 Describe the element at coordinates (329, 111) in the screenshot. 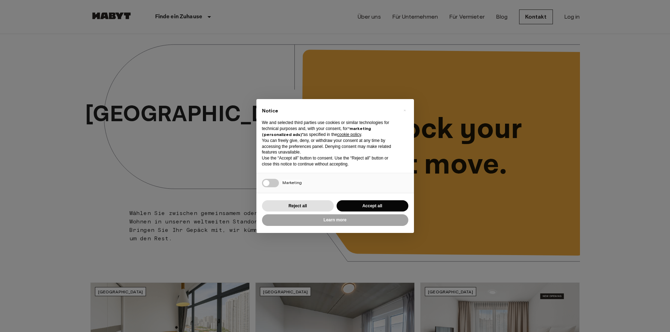

I see `h2: Notice` at that location.